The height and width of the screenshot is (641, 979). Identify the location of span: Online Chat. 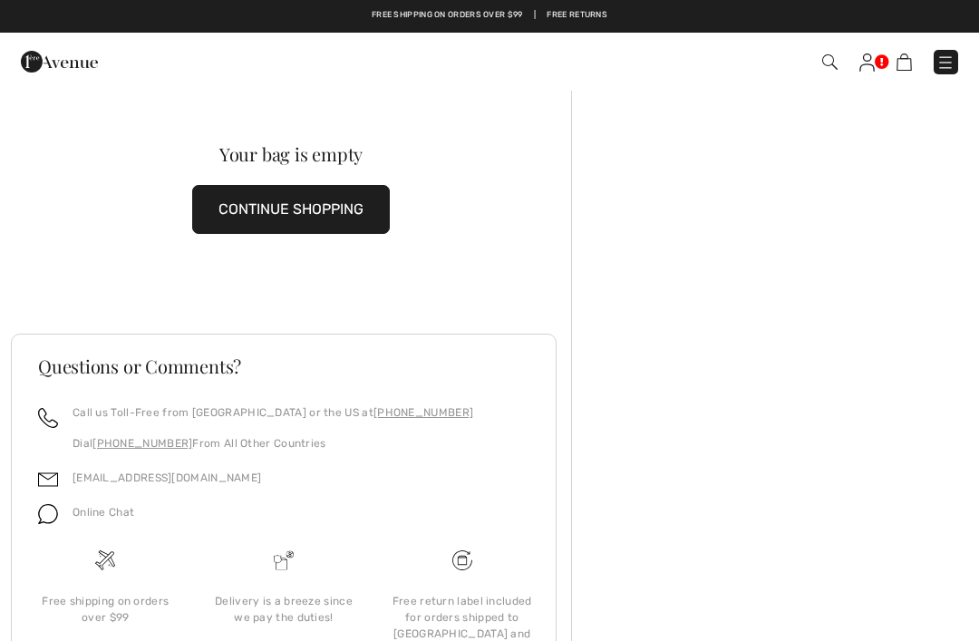
(103, 512).